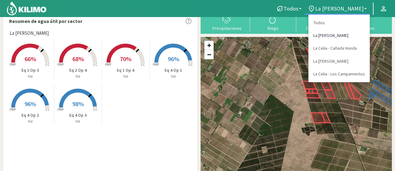  I want to click on img: Kilimo, so click(26, 8).